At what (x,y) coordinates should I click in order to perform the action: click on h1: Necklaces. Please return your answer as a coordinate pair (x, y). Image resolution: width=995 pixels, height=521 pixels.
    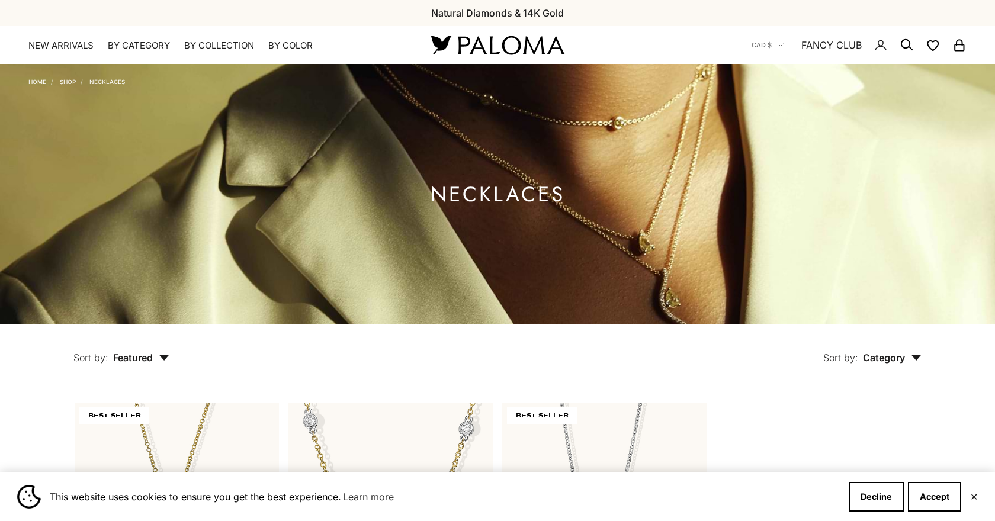
    Looking at the image, I should click on (498, 194).